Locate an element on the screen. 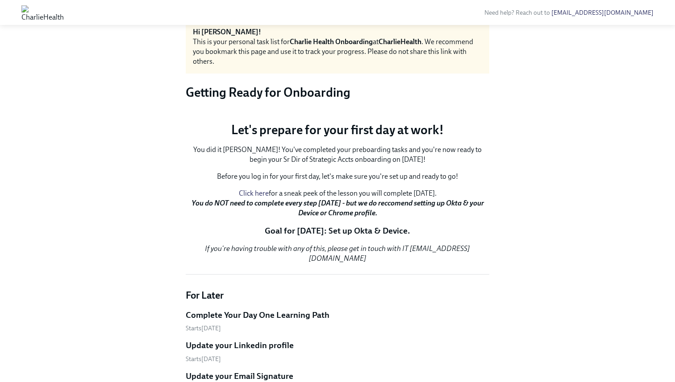 This screenshot has height=382, width=675. h5: Complete Your Day One Learning Path is located at coordinates (257, 315).